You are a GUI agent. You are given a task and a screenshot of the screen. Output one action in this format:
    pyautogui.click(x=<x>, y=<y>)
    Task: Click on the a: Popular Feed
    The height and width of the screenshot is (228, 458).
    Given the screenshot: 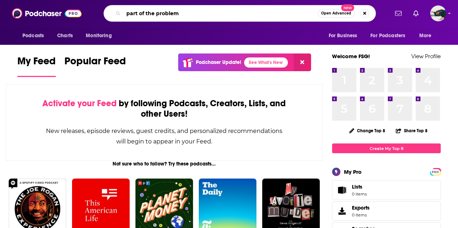 What is the action you would take?
    pyautogui.click(x=95, y=66)
    